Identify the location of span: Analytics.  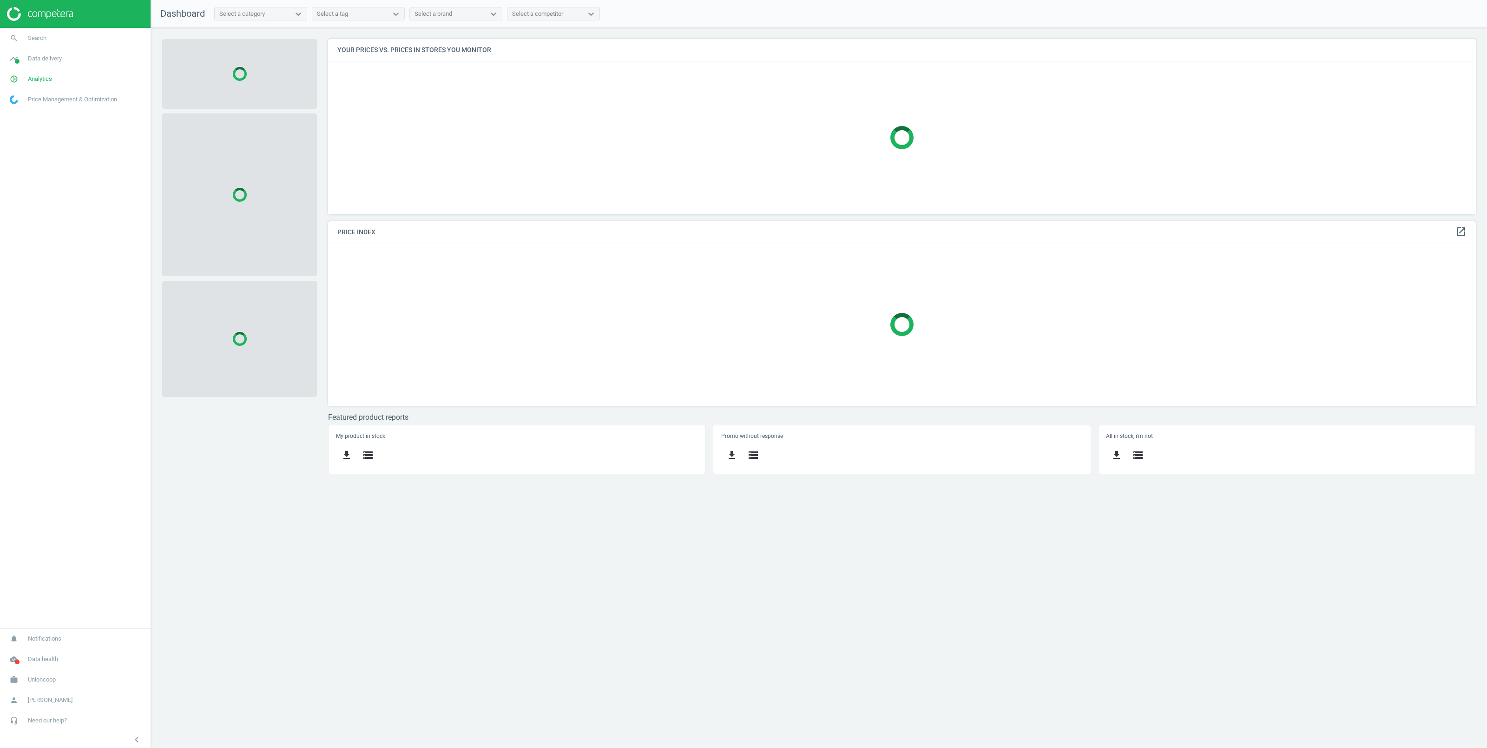
(40, 79).